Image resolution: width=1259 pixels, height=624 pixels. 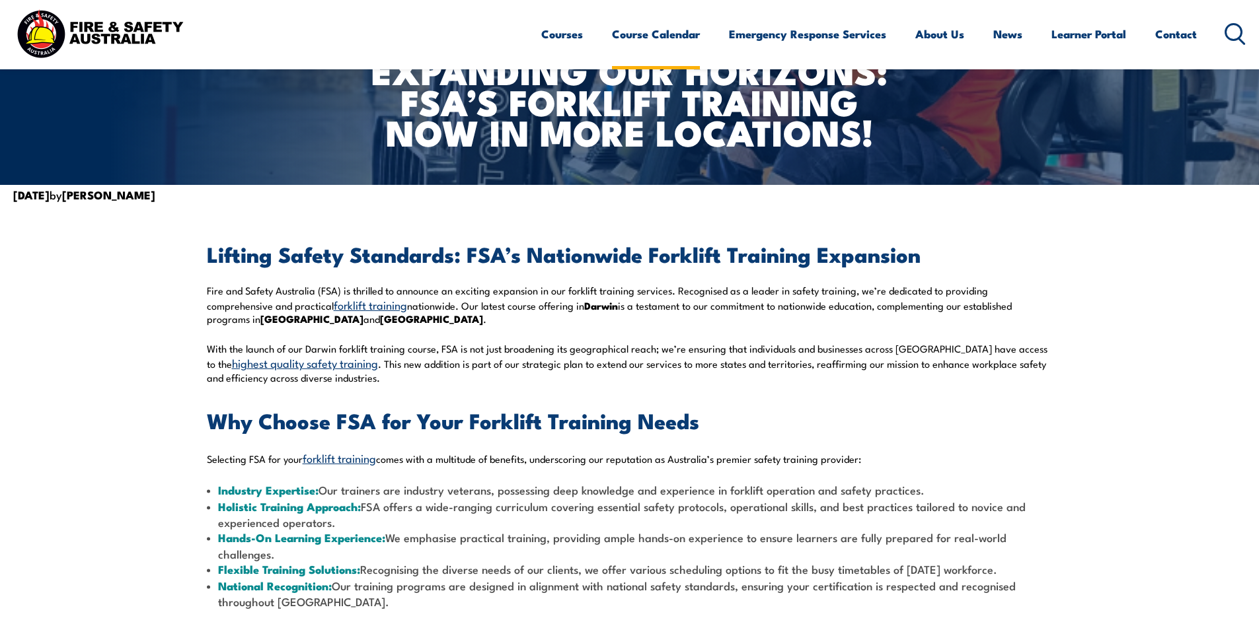 What do you see at coordinates (84, 194) in the screenshot?
I see `span: by` at bounding box center [84, 194].